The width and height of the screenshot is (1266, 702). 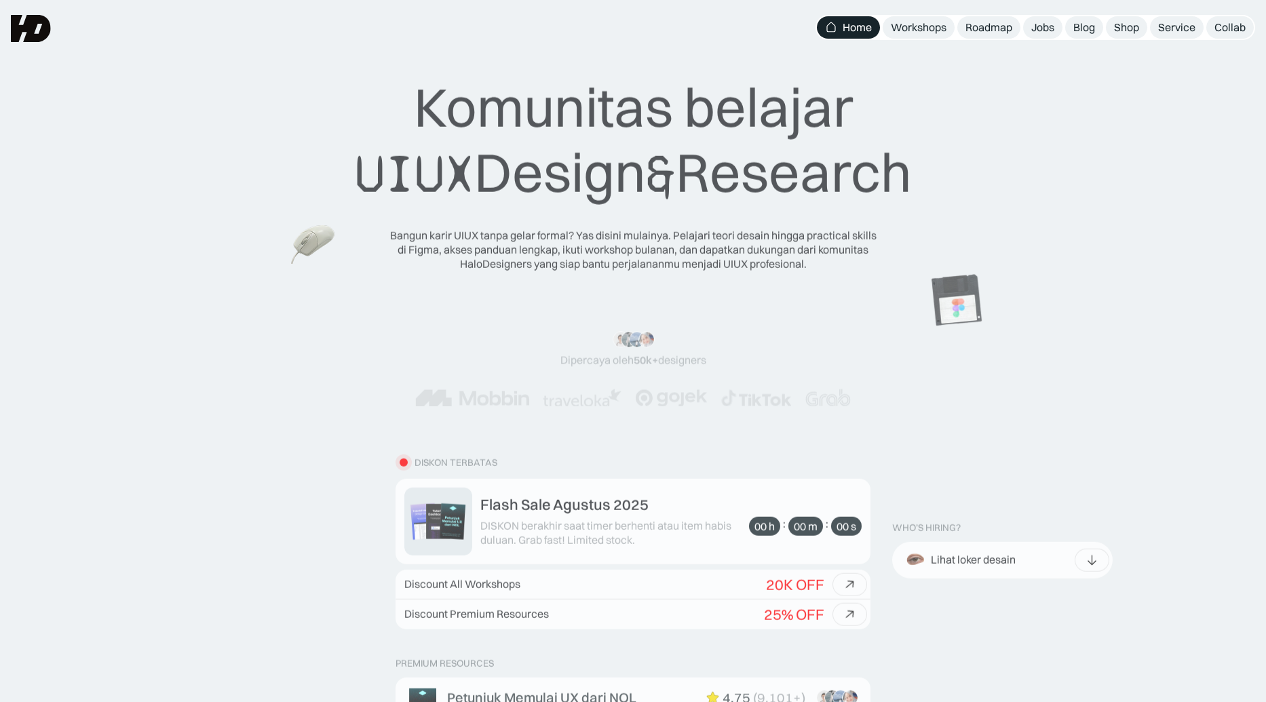 What do you see at coordinates (633, 140) in the screenshot?
I see `div: Komunitas belajar Design Research` at bounding box center [633, 140].